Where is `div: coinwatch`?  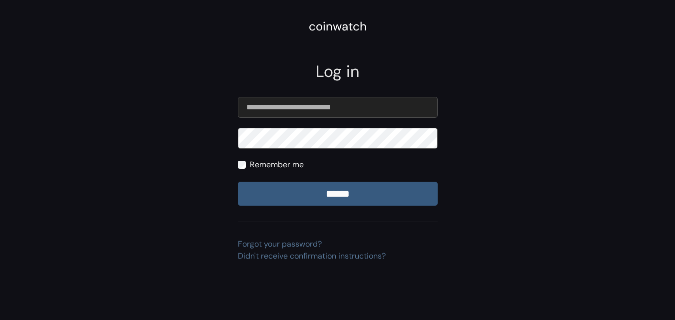
div: coinwatch is located at coordinates (338, 26).